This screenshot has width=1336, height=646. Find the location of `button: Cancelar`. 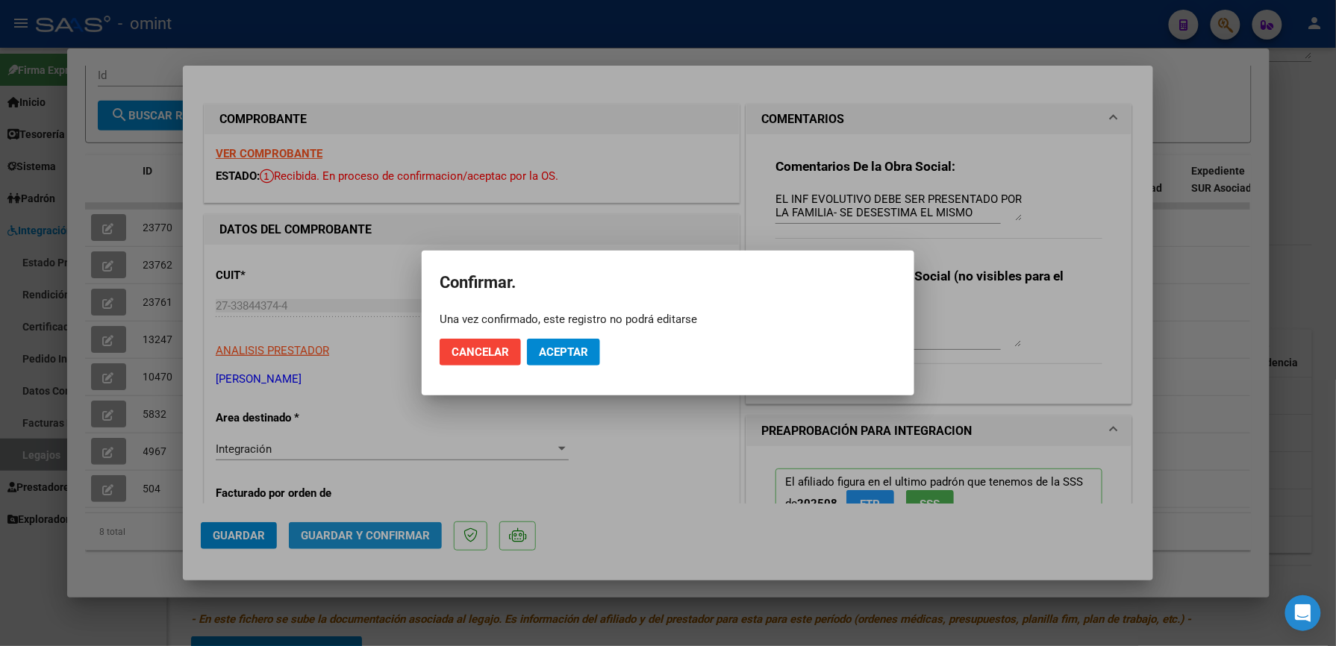

button: Cancelar is located at coordinates (480, 352).